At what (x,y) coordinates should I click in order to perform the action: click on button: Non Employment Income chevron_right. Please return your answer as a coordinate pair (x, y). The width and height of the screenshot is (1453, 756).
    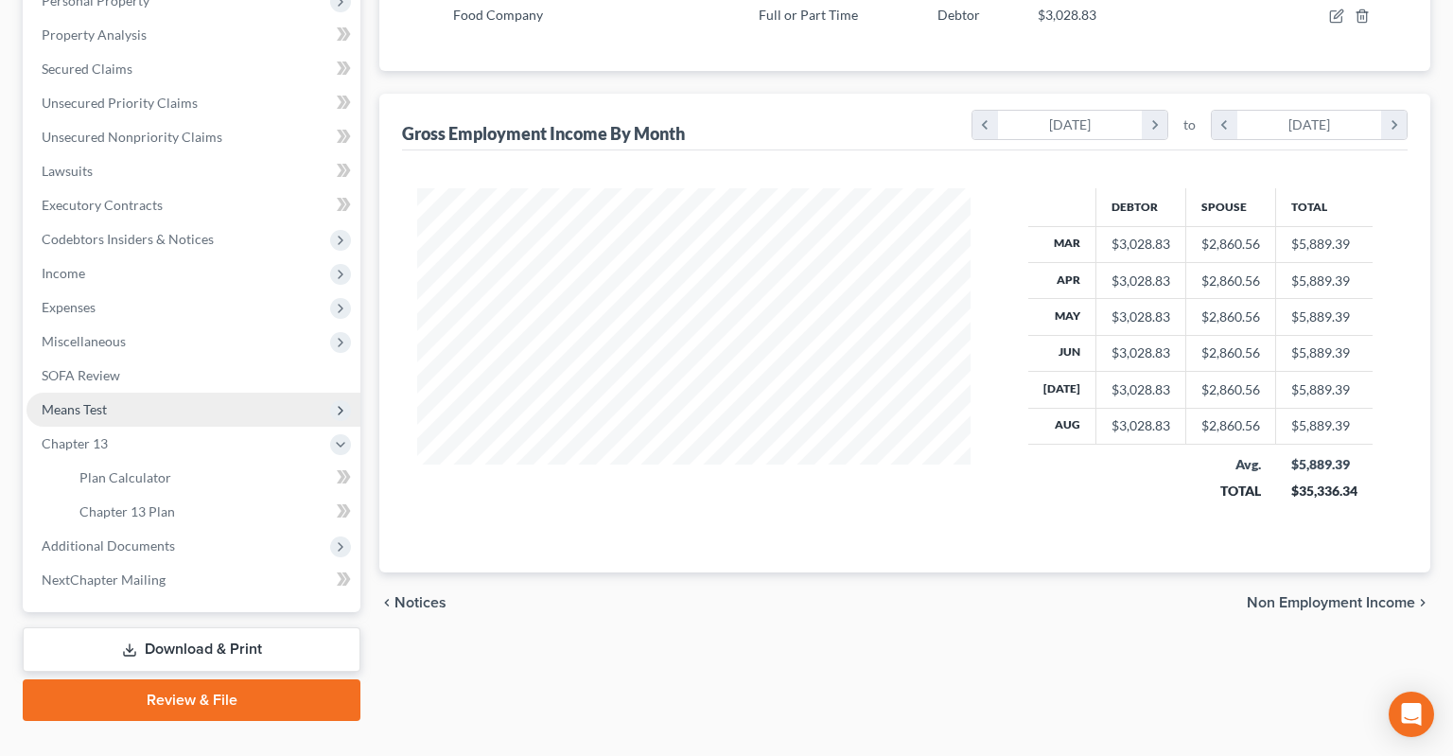
    Looking at the image, I should click on (1338, 602).